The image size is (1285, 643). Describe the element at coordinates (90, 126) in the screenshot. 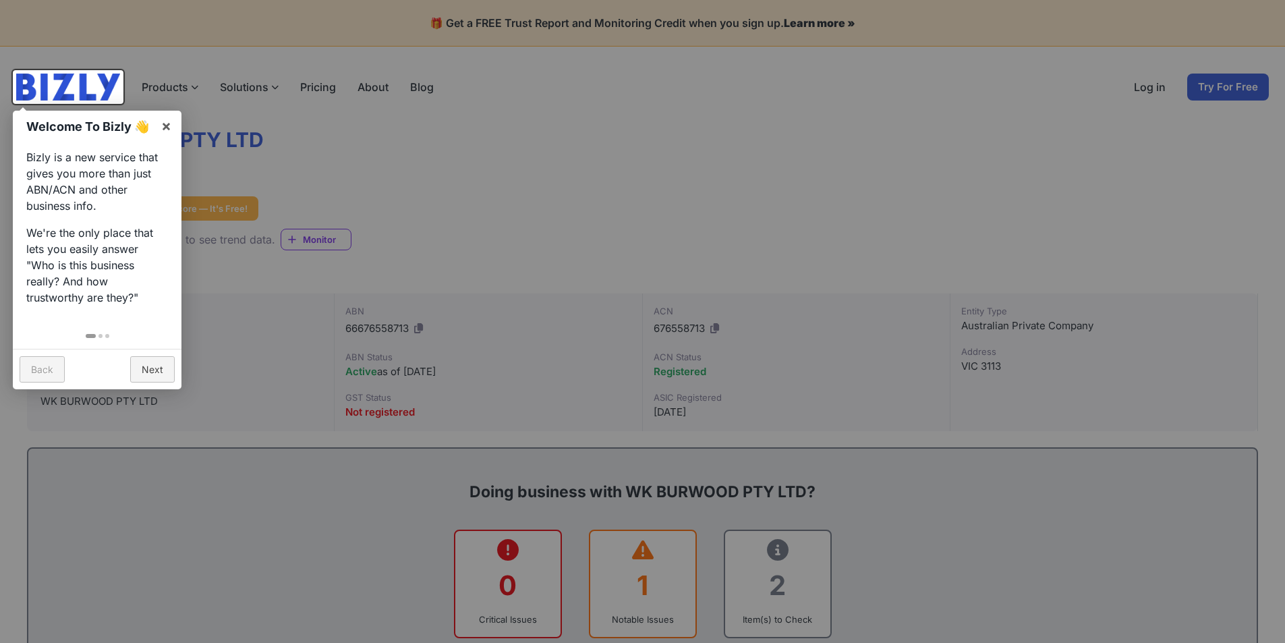

I see `h1: Welcome To Bizly 👋` at that location.